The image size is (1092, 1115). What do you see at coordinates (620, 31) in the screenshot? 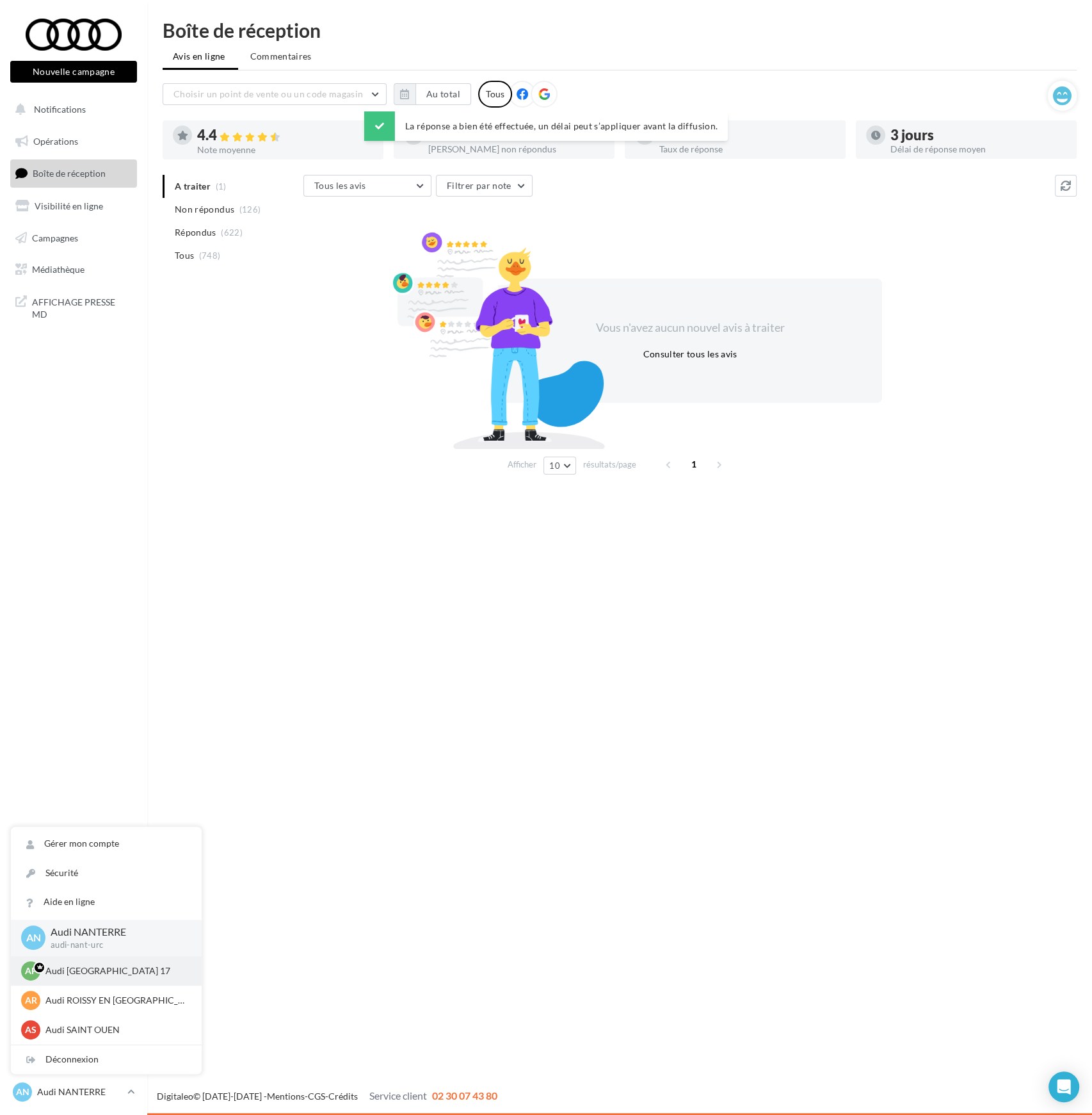
I see `div: Boîte de réception` at bounding box center [620, 31].